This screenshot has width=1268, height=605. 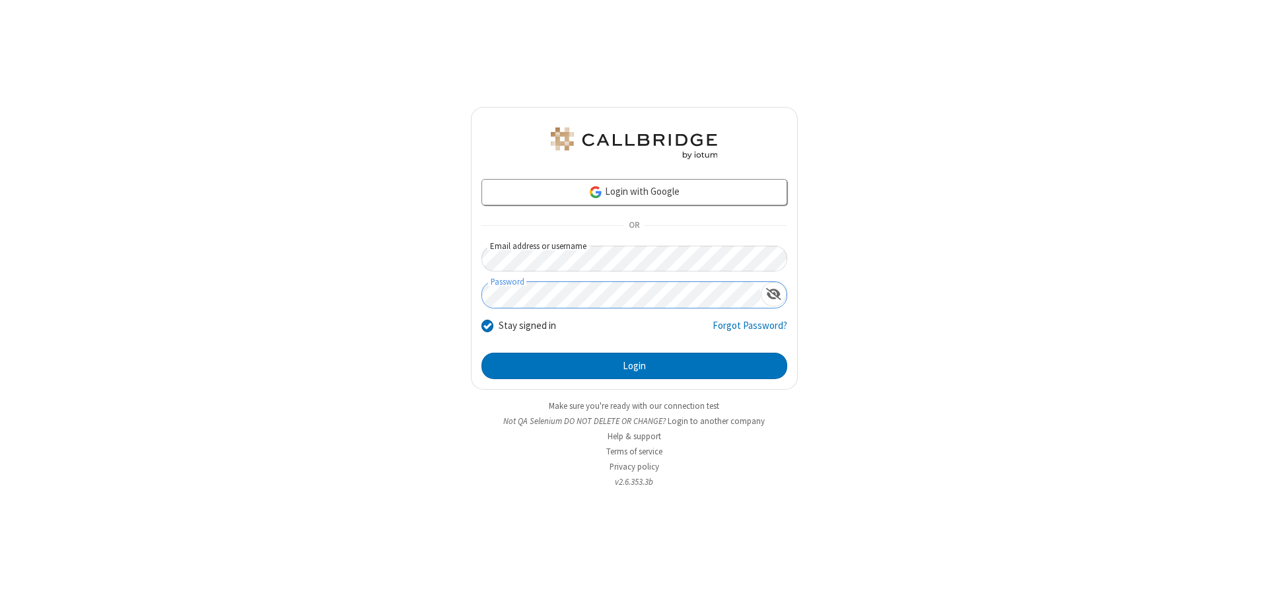 I want to click on input: Password, so click(x=621, y=295).